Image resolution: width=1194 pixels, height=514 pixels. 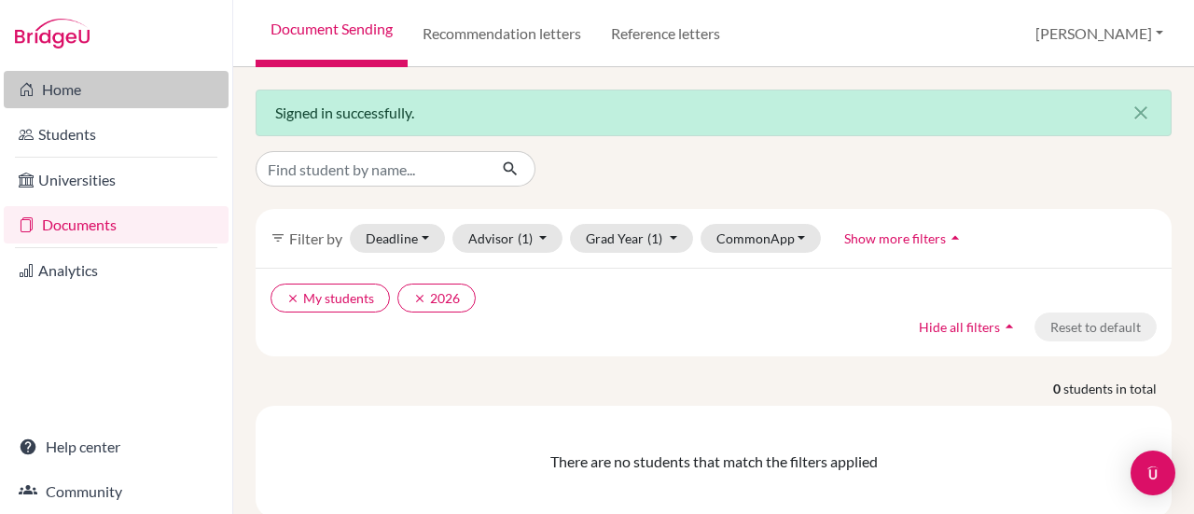 I want to click on strong: 0, so click(x=1058, y=388).